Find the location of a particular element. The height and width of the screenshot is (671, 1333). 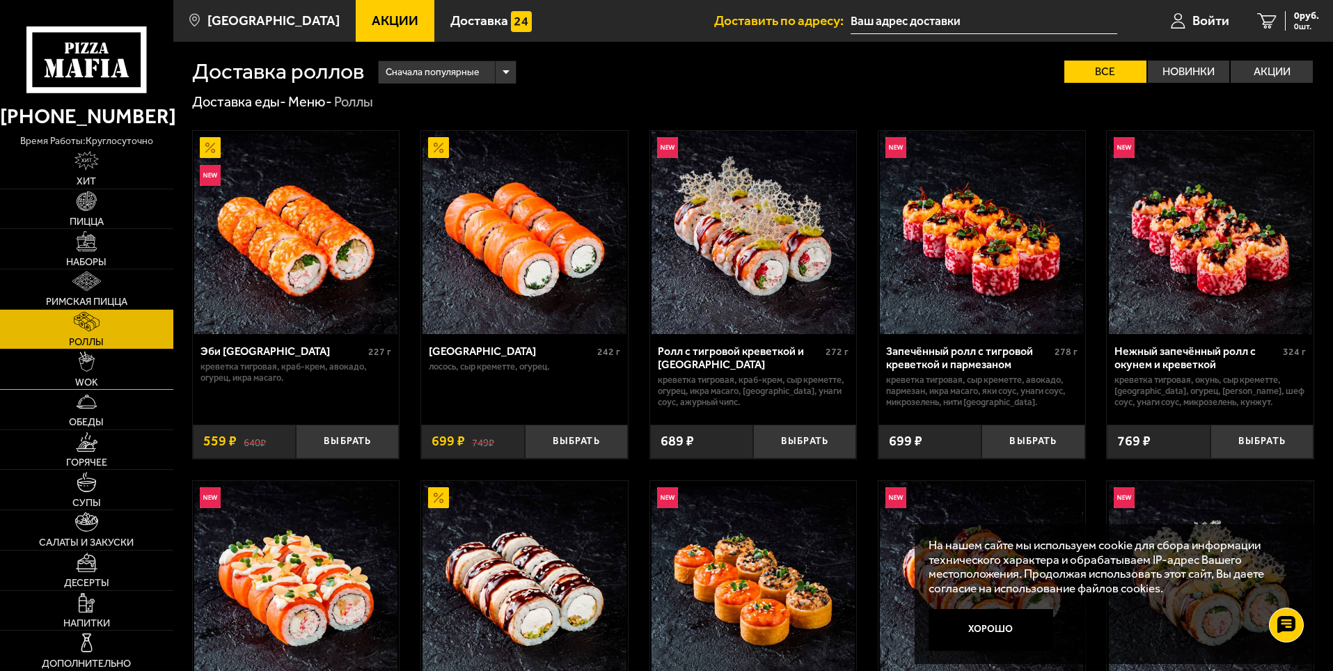

span: Роллы is located at coordinates (86, 342).